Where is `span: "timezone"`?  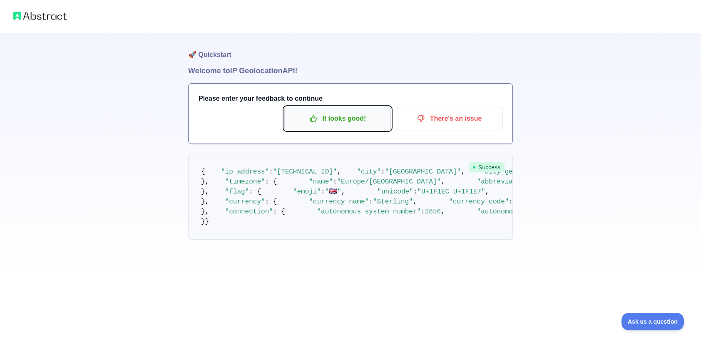 span: "timezone" is located at coordinates (245, 182).